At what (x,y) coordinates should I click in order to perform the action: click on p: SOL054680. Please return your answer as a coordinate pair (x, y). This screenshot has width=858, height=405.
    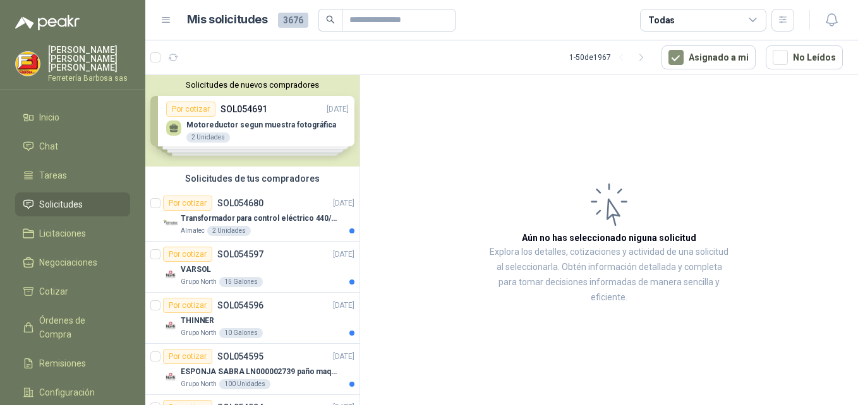
    Looking at the image, I should click on (240, 203).